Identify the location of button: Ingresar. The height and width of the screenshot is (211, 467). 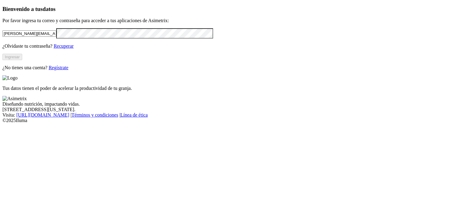
(12, 57).